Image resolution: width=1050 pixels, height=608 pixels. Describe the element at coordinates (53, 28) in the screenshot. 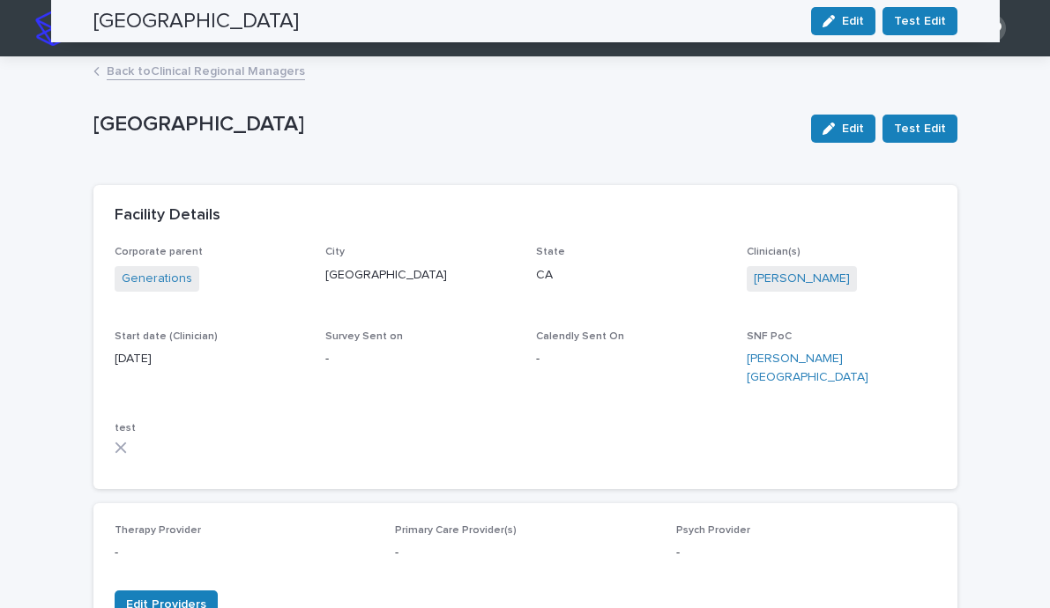

I see `img: stacker-logo-s-only.png` at that location.